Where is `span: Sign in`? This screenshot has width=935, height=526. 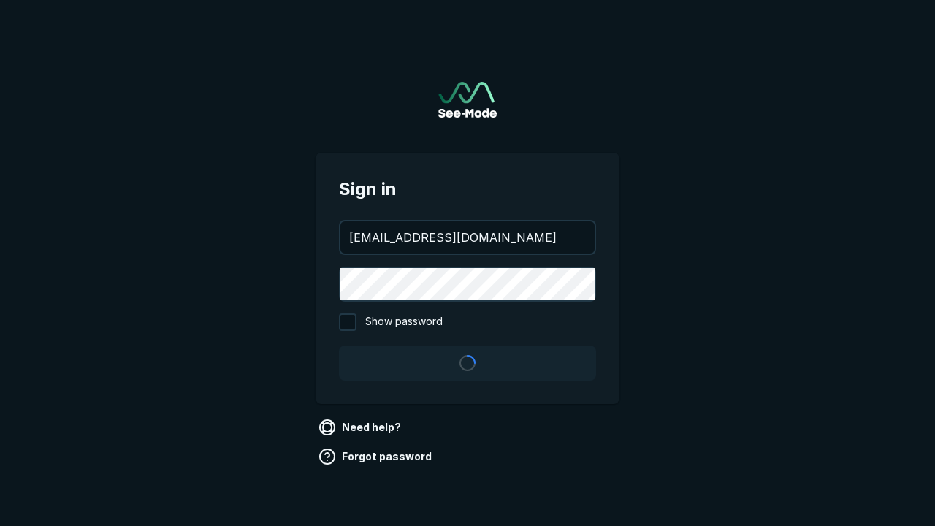
span: Sign in is located at coordinates (468, 189).